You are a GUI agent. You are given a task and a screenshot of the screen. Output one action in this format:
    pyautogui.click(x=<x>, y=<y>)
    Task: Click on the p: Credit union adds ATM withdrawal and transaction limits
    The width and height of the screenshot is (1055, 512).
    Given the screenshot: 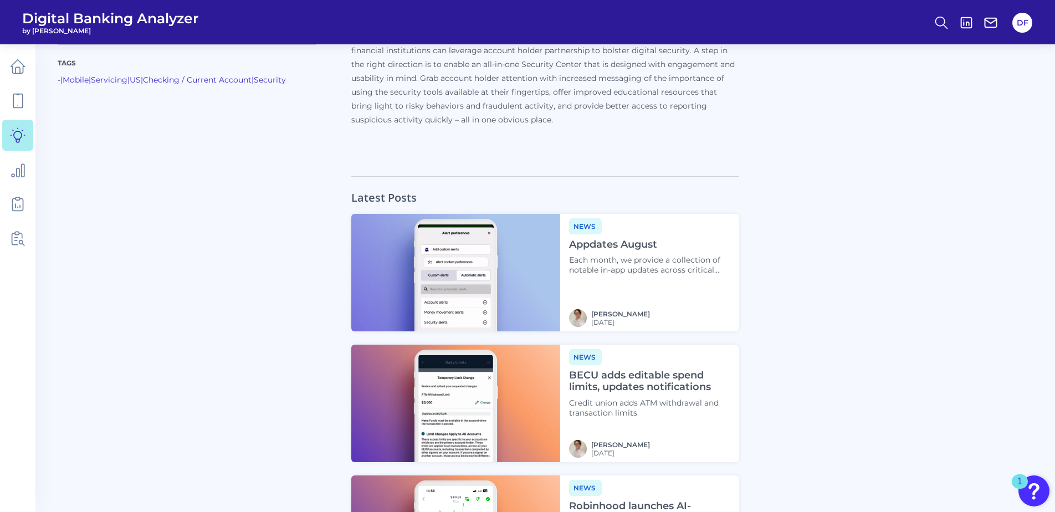 What is the action you would take?
    pyautogui.click(x=649, y=408)
    